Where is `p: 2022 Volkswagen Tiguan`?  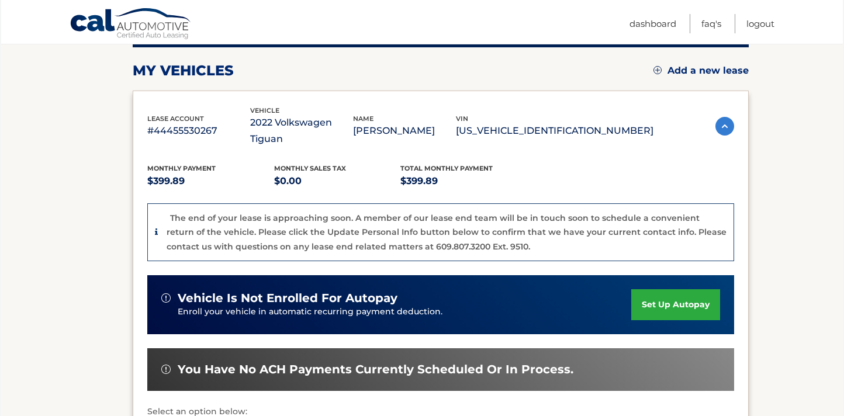
p: 2022 Volkswagen Tiguan is located at coordinates (302, 131).